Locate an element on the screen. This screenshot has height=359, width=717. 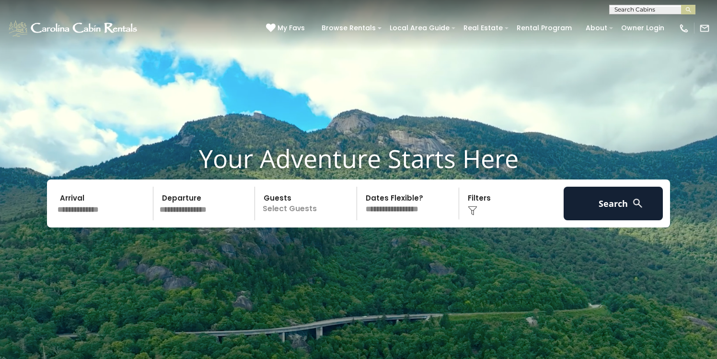
img: filter--v1.png is located at coordinates (473, 210).